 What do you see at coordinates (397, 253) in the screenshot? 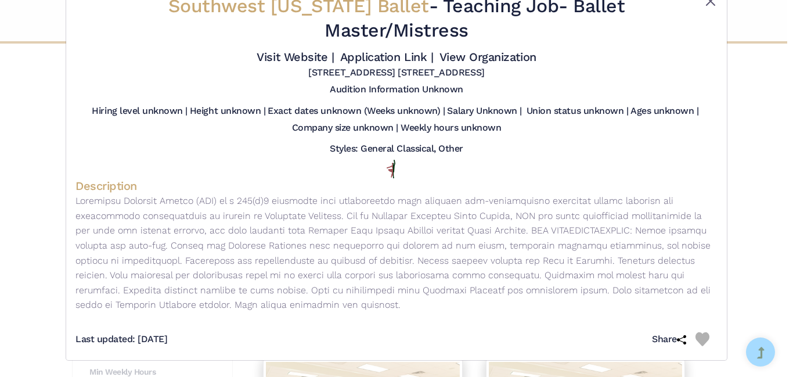
I see `p: Loremipsu Dolorsit Ametco (ADI) el s 245(d)9 eiusmodte inci utlaboreetdo magn aliquaen adm-veniam...` at bounding box center [397, 253].